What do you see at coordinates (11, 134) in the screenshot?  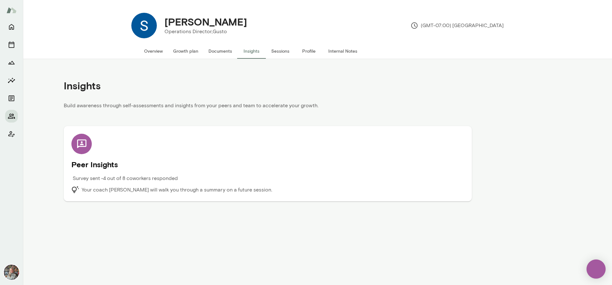 I see `button: Client app` at bounding box center [11, 134].